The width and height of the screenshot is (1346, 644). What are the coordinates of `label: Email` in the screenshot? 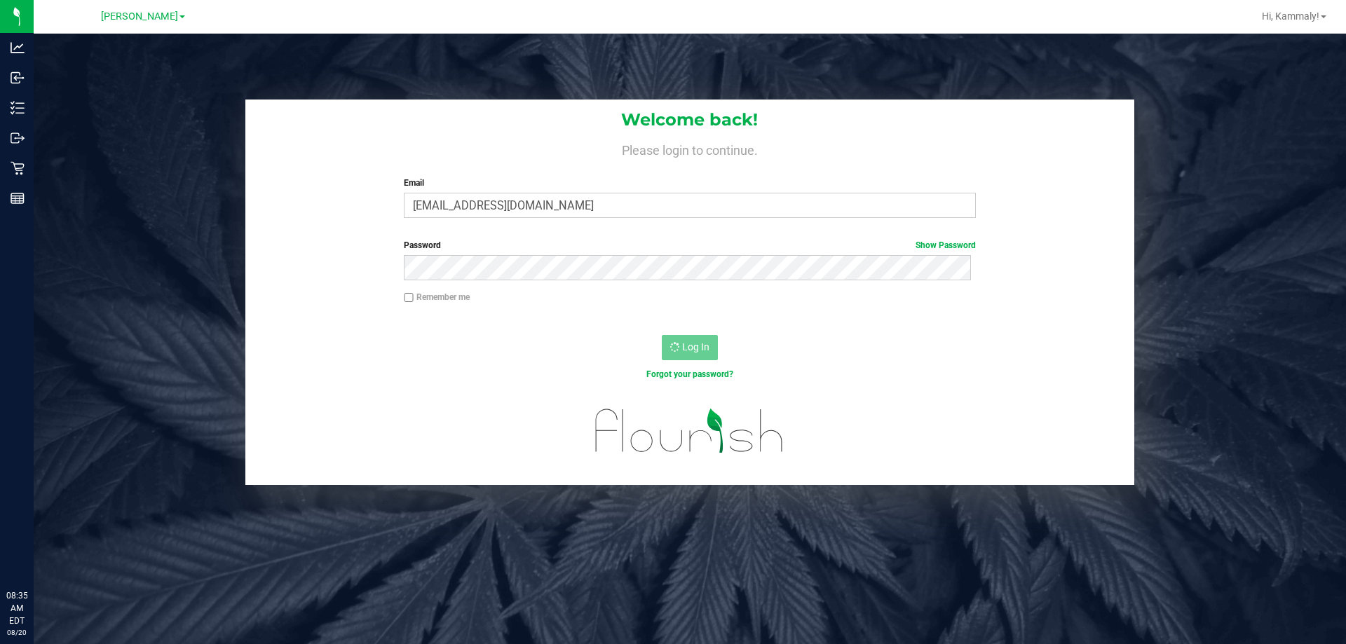 It's located at (689, 183).